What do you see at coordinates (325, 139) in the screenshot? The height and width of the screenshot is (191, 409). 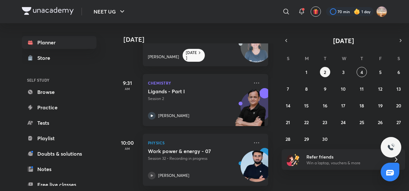 I see `button: September 30, 2025` at bounding box center [325, 139].